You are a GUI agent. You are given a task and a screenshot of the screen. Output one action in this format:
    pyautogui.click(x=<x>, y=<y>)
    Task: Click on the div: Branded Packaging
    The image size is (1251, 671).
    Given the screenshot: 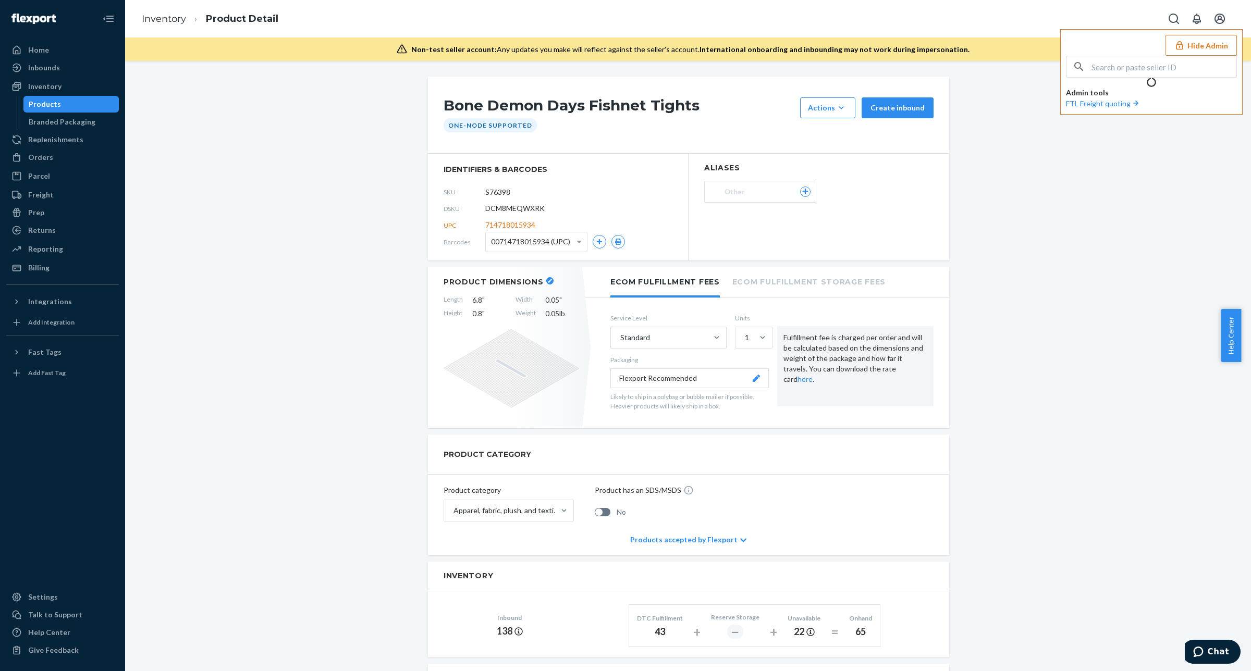 What is the action you would take?
    pyautogui.click(x=62, y=122)
    